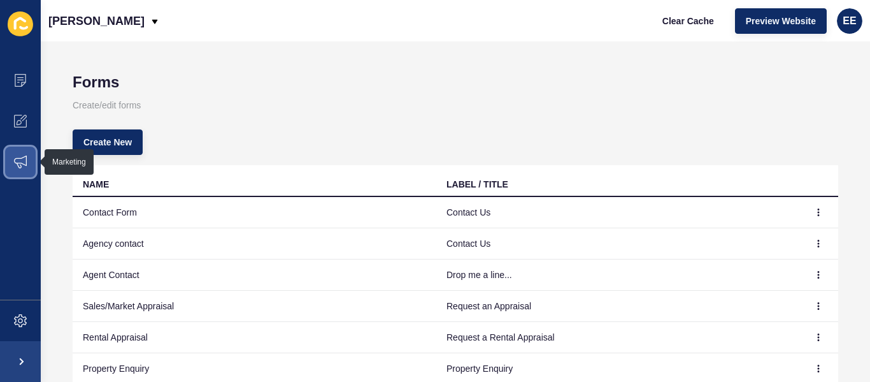  Describe the element at coordinates (781, 21) in the screenshot. I see `span: Preview Website` at that location.